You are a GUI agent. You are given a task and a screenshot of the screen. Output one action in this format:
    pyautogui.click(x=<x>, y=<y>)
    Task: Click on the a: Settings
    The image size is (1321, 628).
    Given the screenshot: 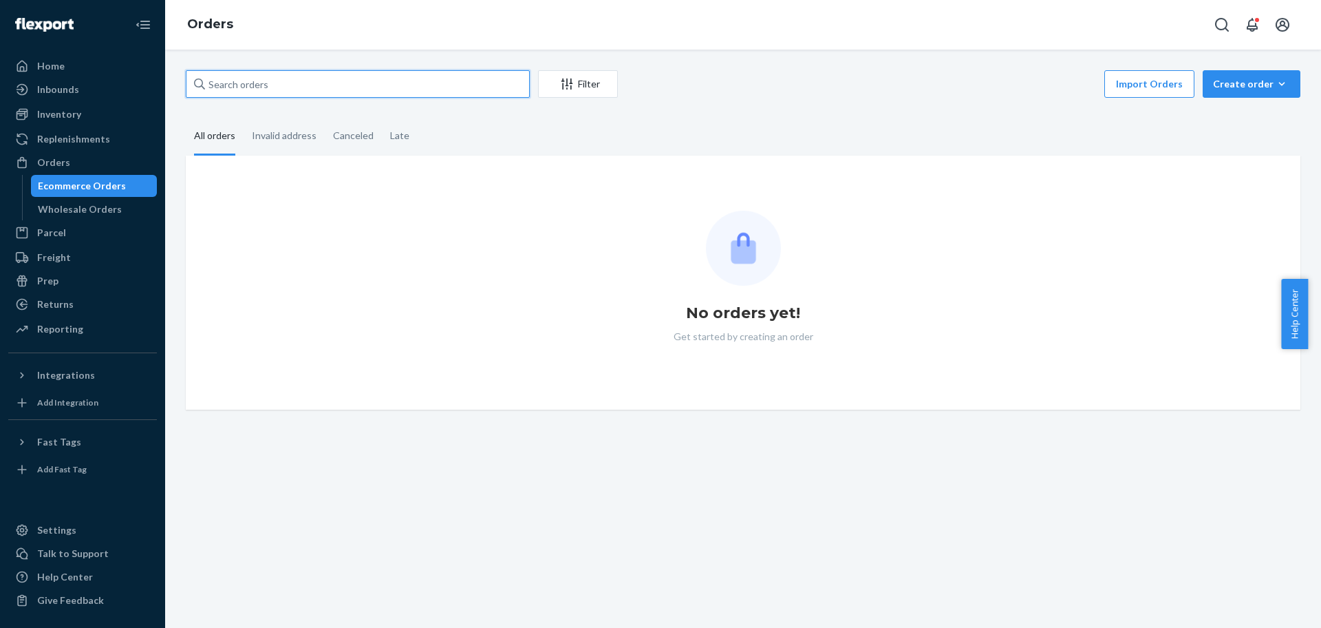 What is the action you would take?
    pyautogui.click(x=83, y=530)
    